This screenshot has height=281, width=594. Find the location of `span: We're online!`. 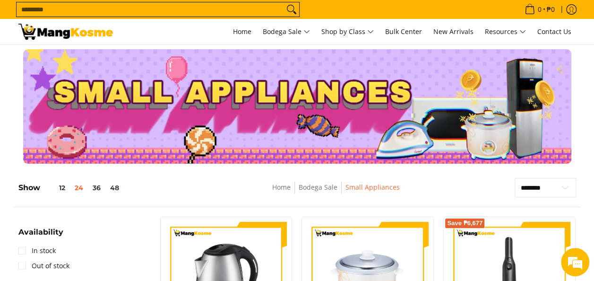

span: We're online! is located at coordinates (93, 129).